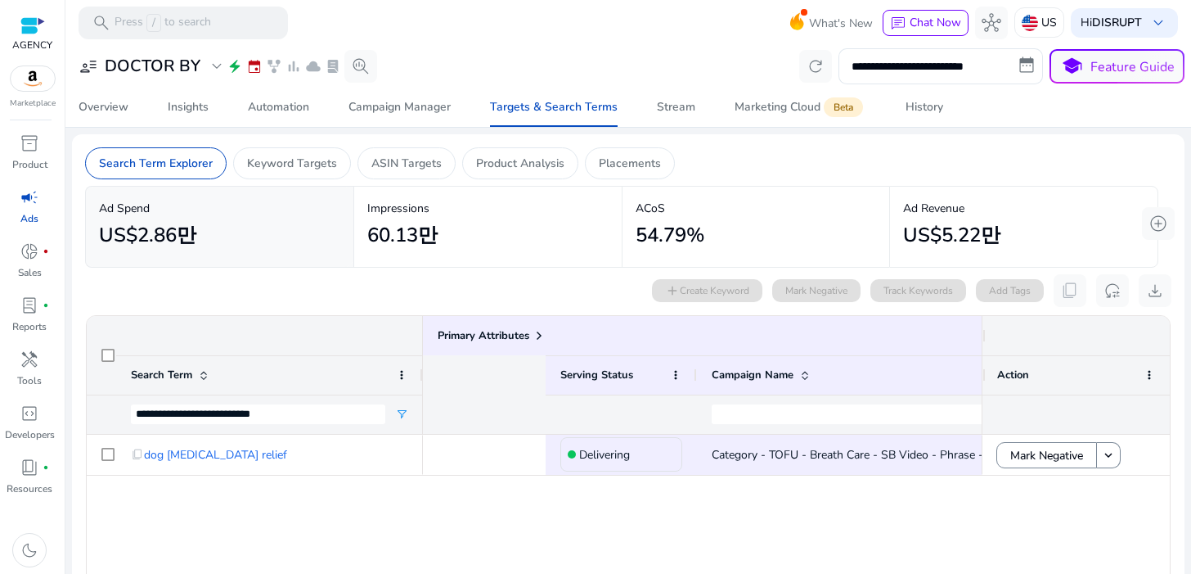  What do you see at coordinates (1117, 22) in the screenshot?
I see `b: DISRUPT` at bounding box center [1117, 22].